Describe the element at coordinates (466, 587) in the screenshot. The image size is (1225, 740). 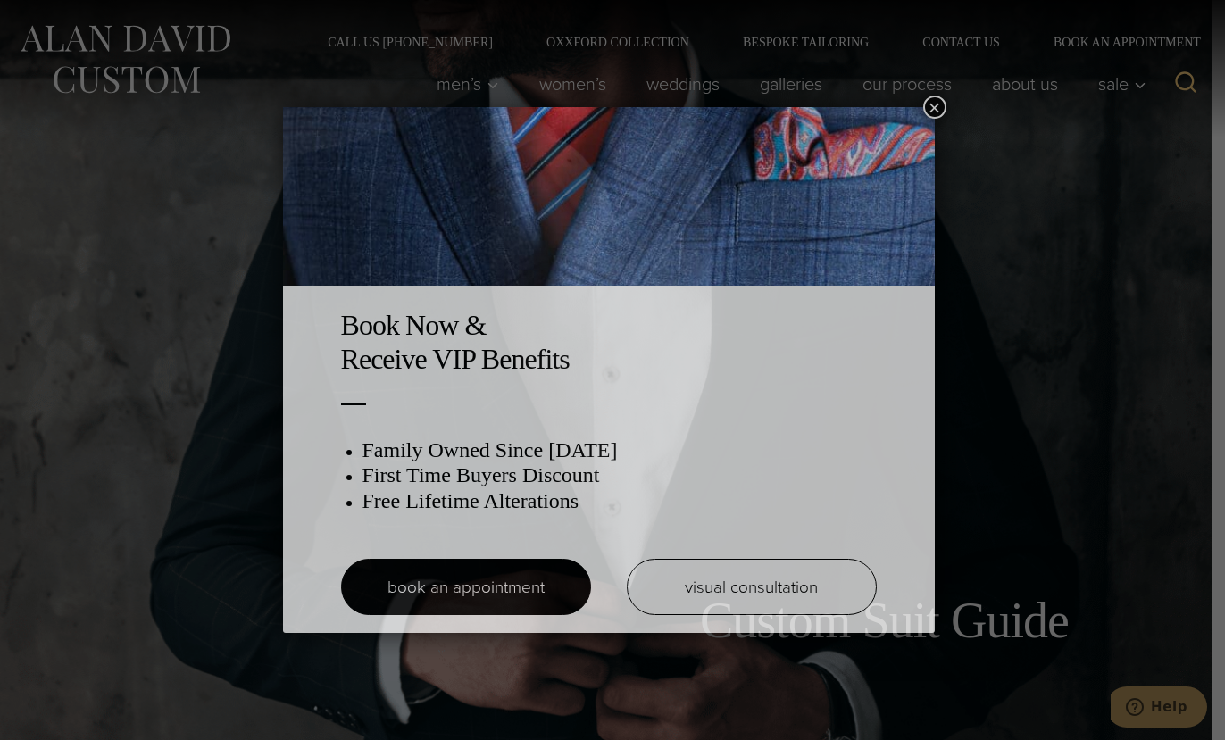
I see `a: book an appointment` at that location.